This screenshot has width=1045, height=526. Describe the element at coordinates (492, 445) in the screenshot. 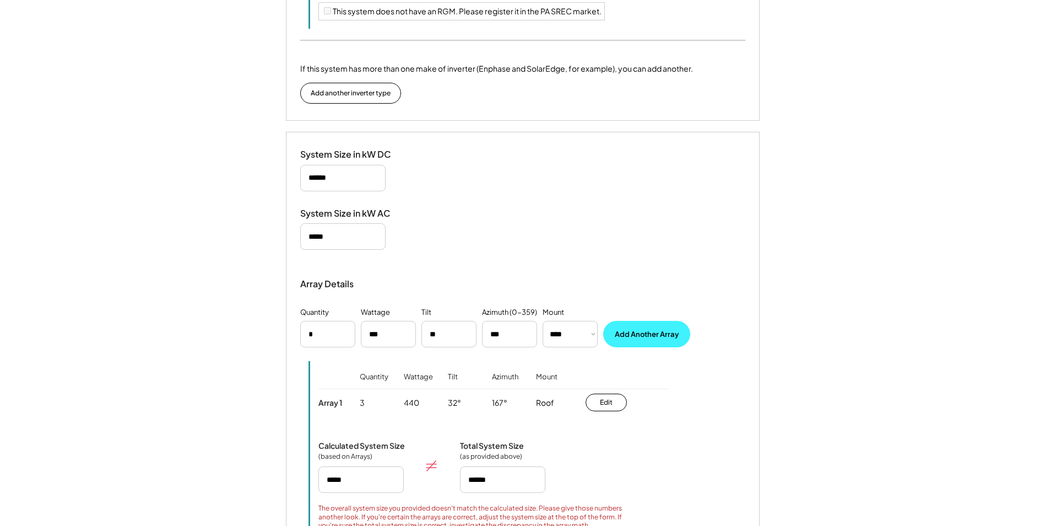

I see `div: Total System Size` at that location.